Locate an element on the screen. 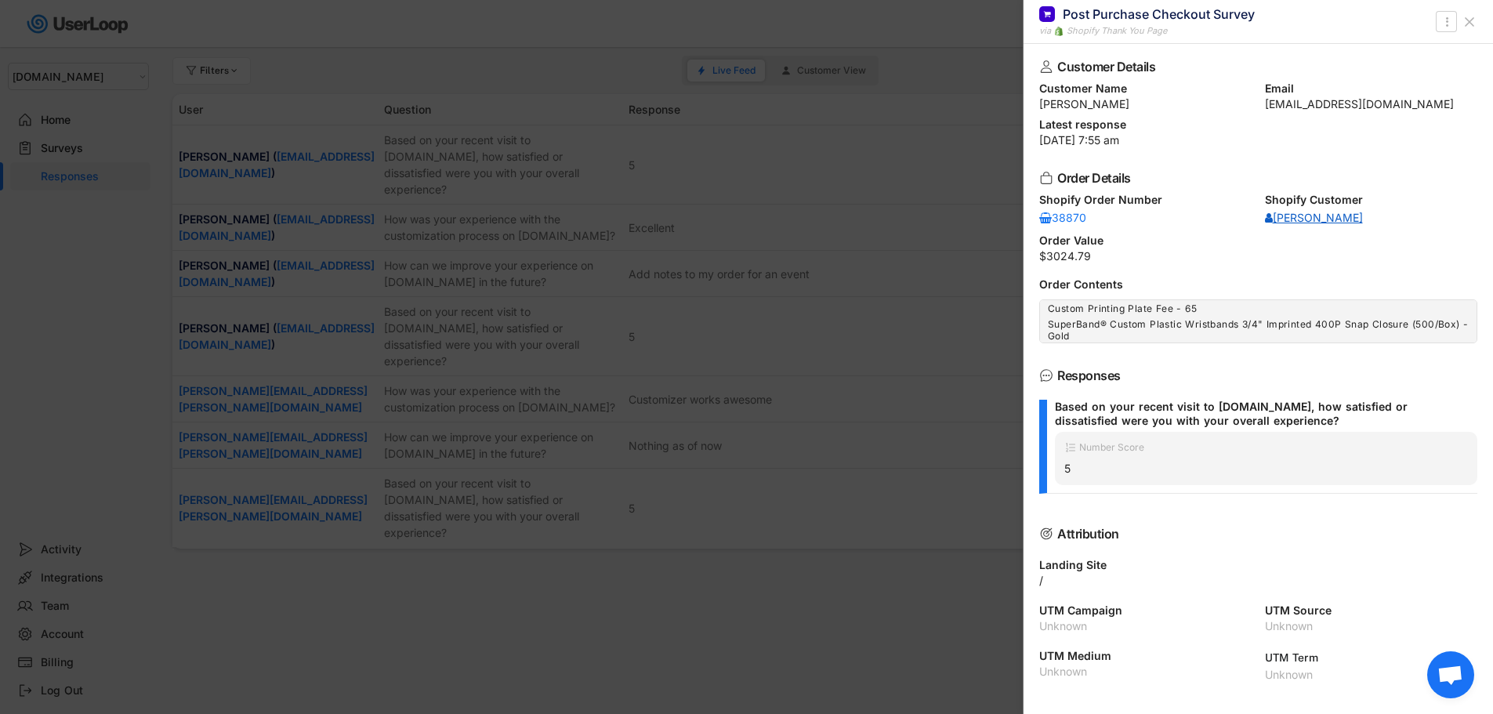 The image size is (1493, 714). div: Order Details is located at coordinates (1255, 178).